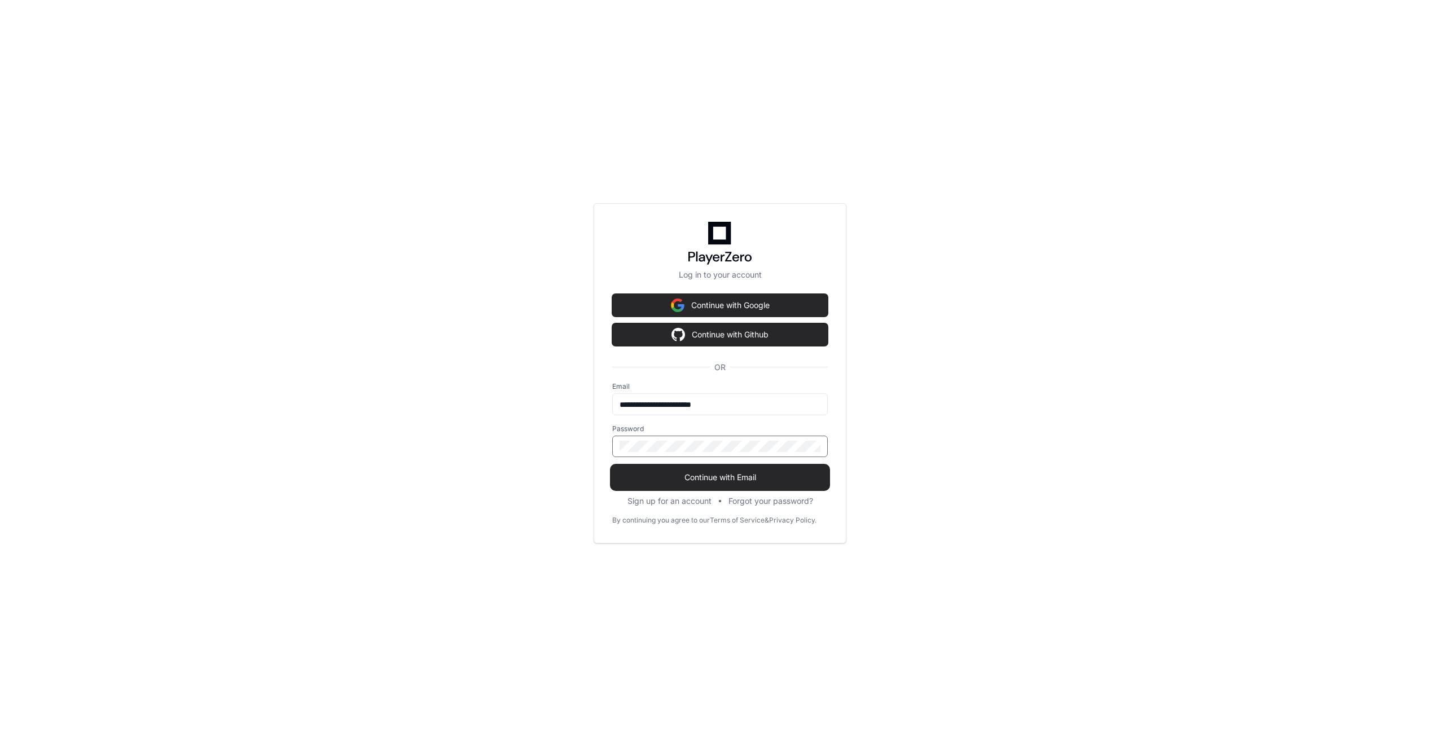 This screenshot has height=746, width=1440. What do you see at coordinates (720, 387) in the screenshot?
I see `label: Email` at bounding box center [720, 387].